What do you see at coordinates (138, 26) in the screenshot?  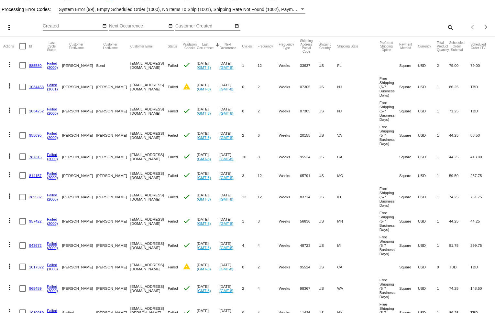 I see `input: Next Occurrence` at bounding box center [138, 26].